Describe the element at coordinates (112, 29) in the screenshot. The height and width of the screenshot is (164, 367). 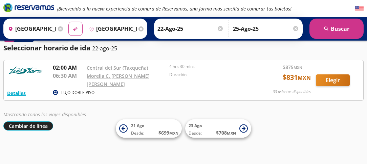
I see `input: Buscar Destino` at that location.